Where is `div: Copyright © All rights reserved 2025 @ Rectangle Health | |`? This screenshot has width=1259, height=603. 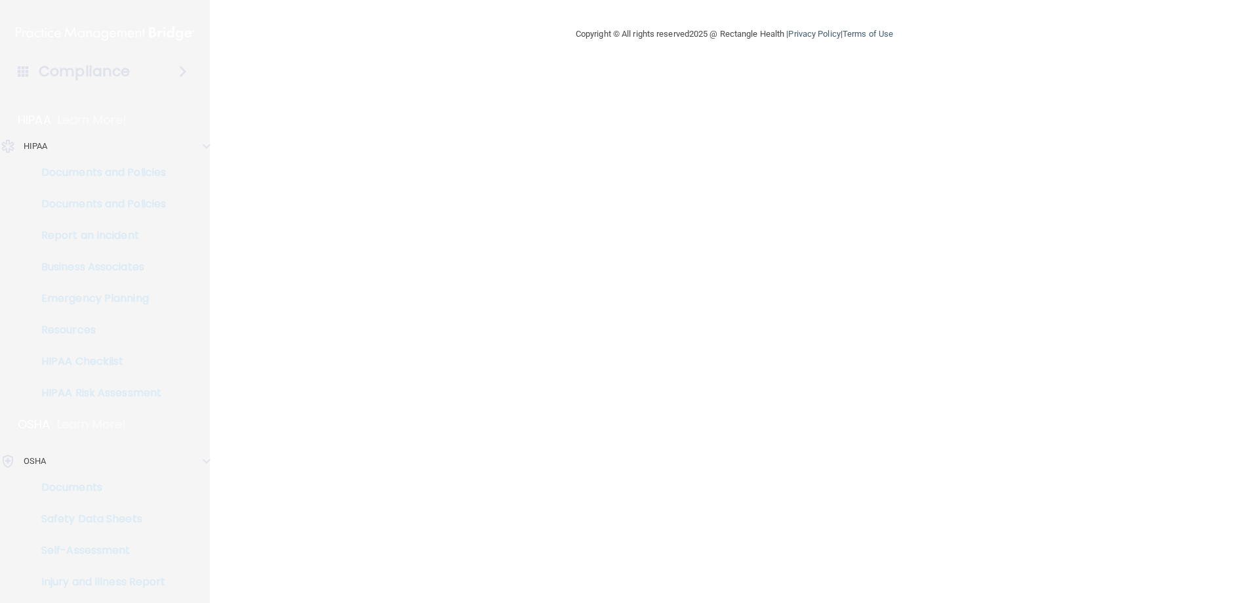 div: Copyright © All rights reserved 2025 @ Rectangle Health | | is located at coordinates (734, 34).